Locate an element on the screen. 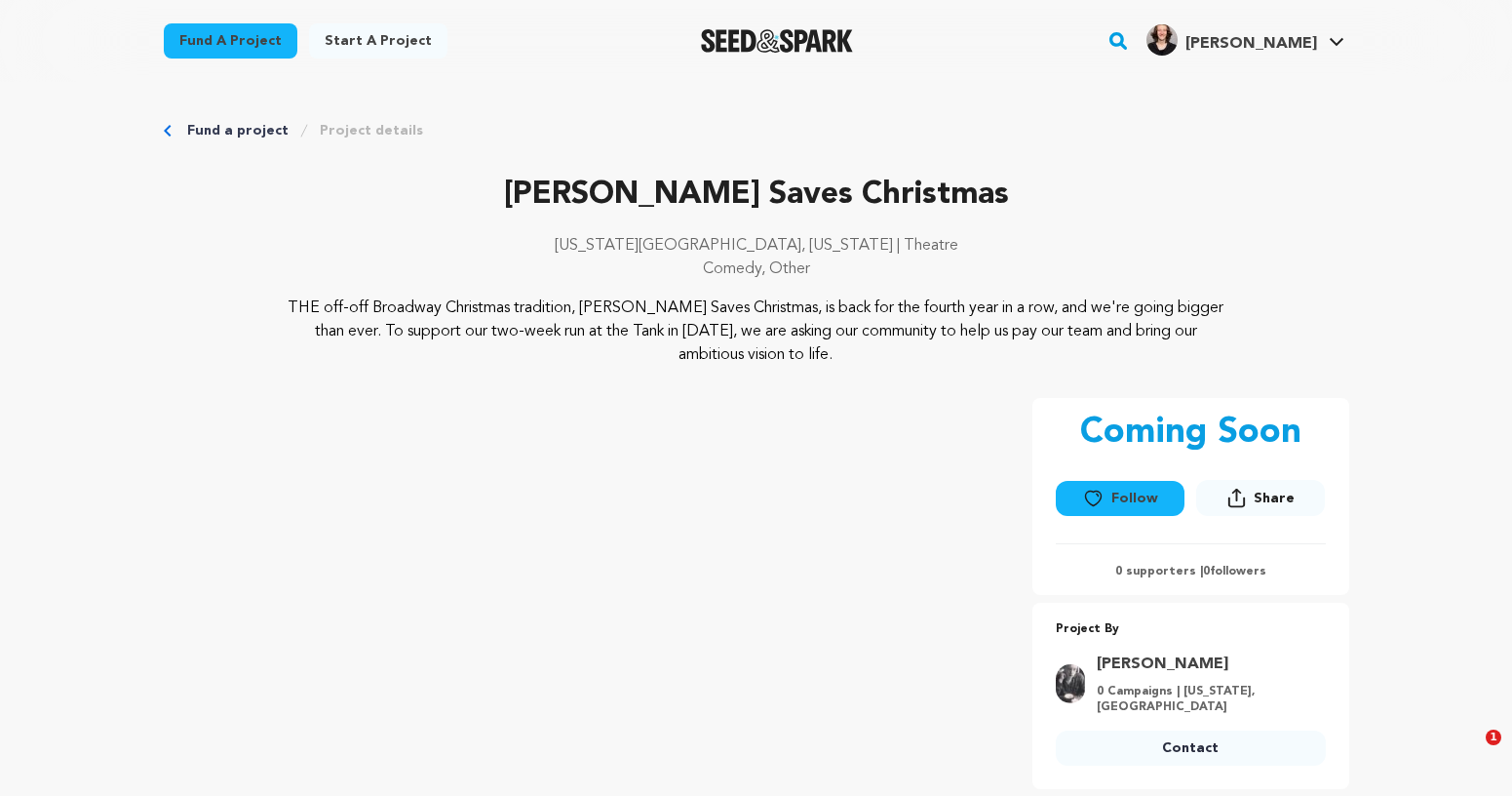 This screenshot has width=1512, height=796. p: Project By is located at coordinates (1190, 630).